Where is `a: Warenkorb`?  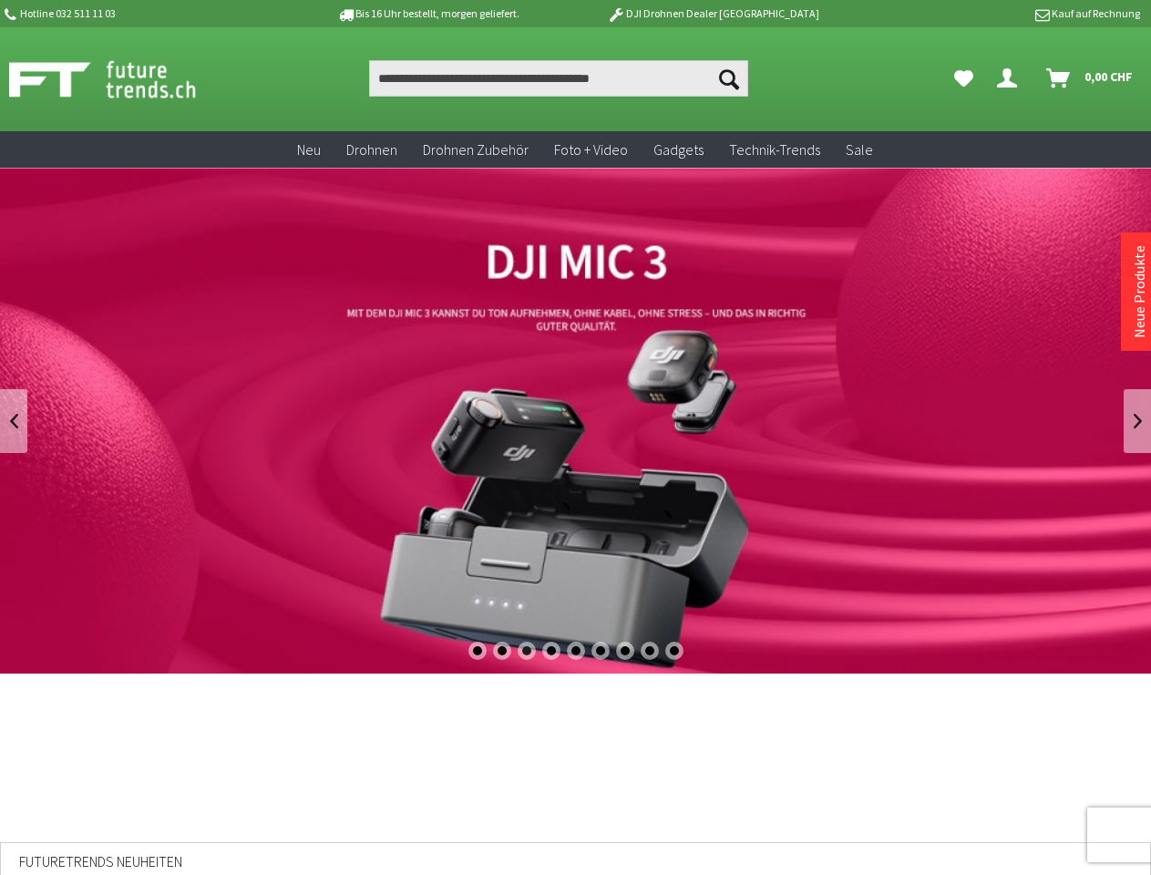 a: Warenkorb is located at coordinates (1090, 78).